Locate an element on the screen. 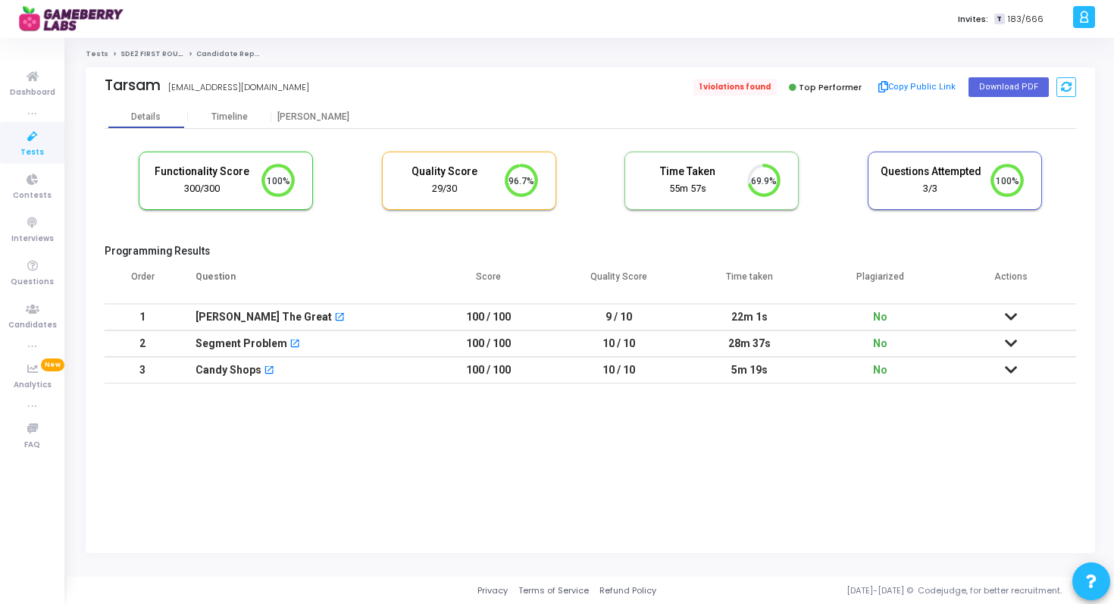 The height and width of the screenshot is (604, 1114). th: Quality Score is located at coordinates (619, 283).